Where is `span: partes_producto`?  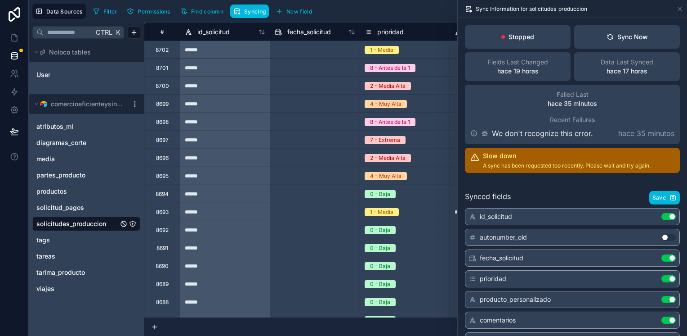
span: partes_producto is located at coordinates (61, 175).